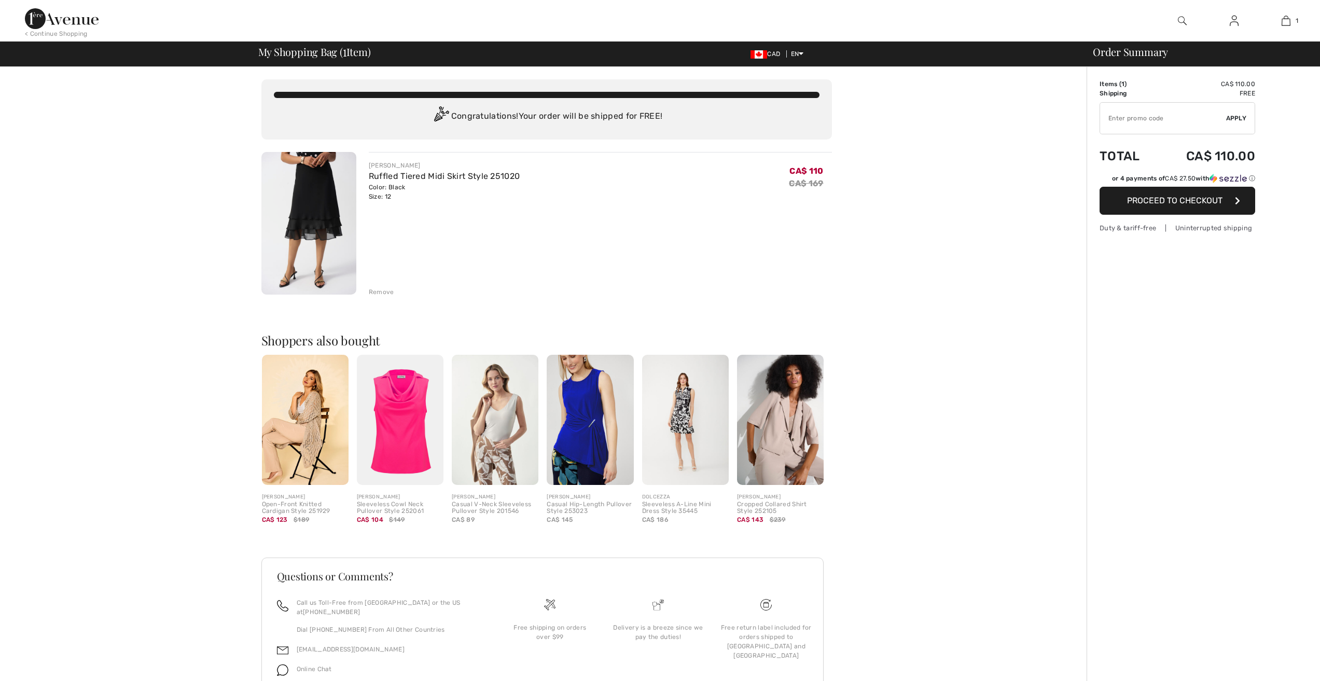 The width and height of the screenshot is (1320, 681). Describe the element at coordinates (441, 117) in the screenshot. I see `img: Congratulation2.svg` at that location.